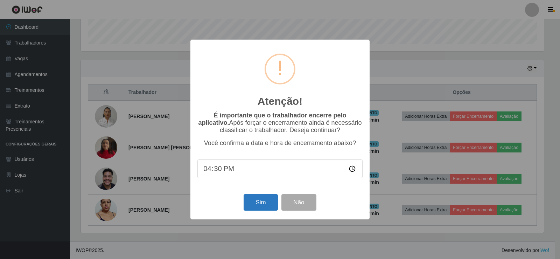  What do you see at coordinates (280, 143) in the screenshot?
I see `p: Você confirma a data e hora de encerramento abaixo?` at bounding box center [280, 143].